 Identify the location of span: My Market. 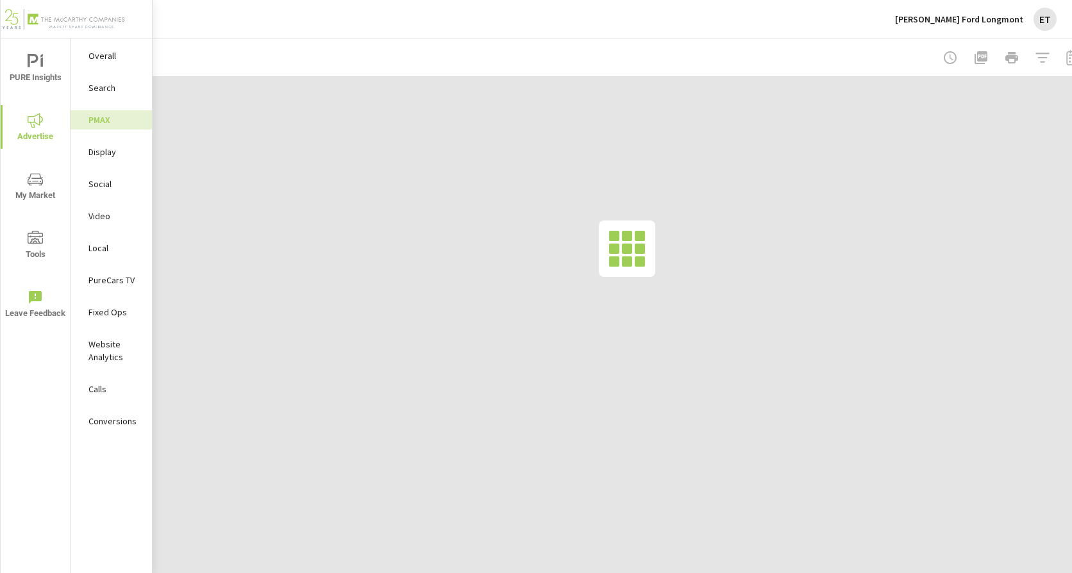
(35, 187).